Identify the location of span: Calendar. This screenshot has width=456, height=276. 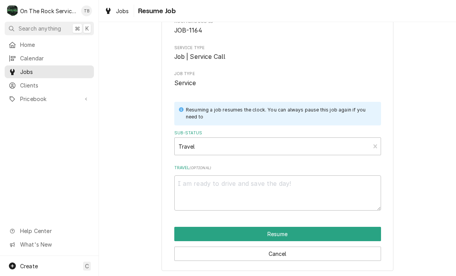
(55, 58).